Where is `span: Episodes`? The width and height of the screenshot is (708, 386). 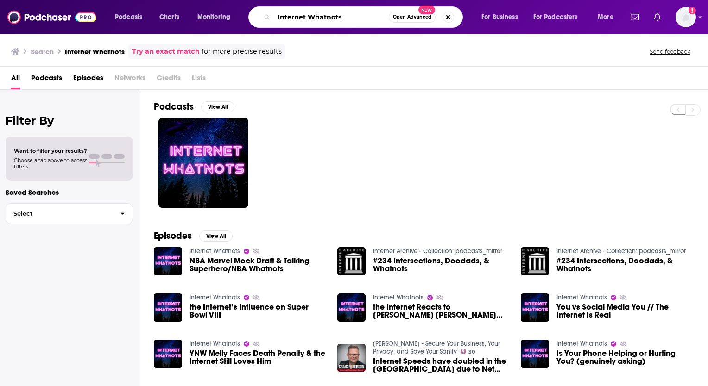 span: Episodes is located at coordinates (88, 80).